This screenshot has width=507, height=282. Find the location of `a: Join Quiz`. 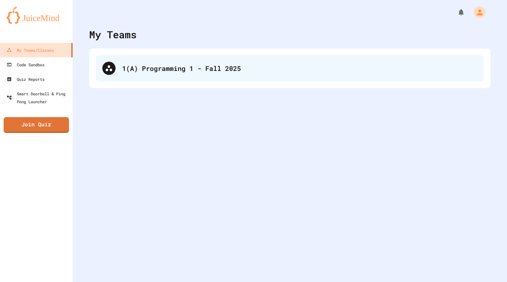

a: Join Quiz is located at coordinates (36, 125).